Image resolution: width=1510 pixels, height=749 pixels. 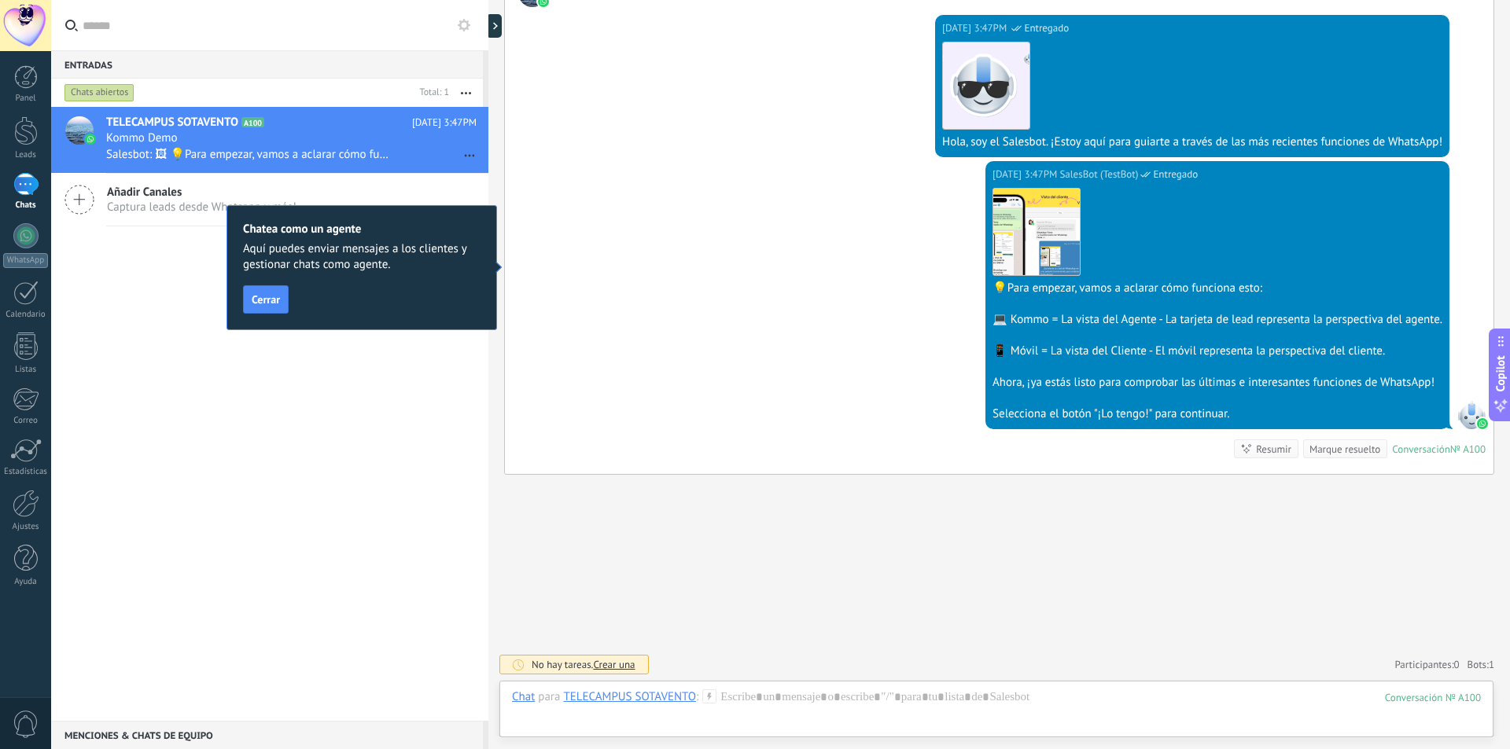 What do you see at coordinates (201, 207) in the screenshot?
I see `span: Captura leads desde Whatsapp y más!` at bounding box center [201, 207].